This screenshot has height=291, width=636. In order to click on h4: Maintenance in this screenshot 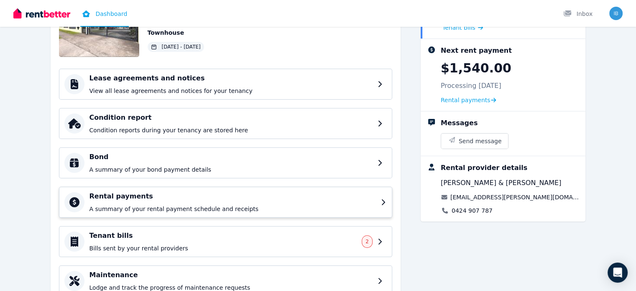, I will do `click(231, 275)`.